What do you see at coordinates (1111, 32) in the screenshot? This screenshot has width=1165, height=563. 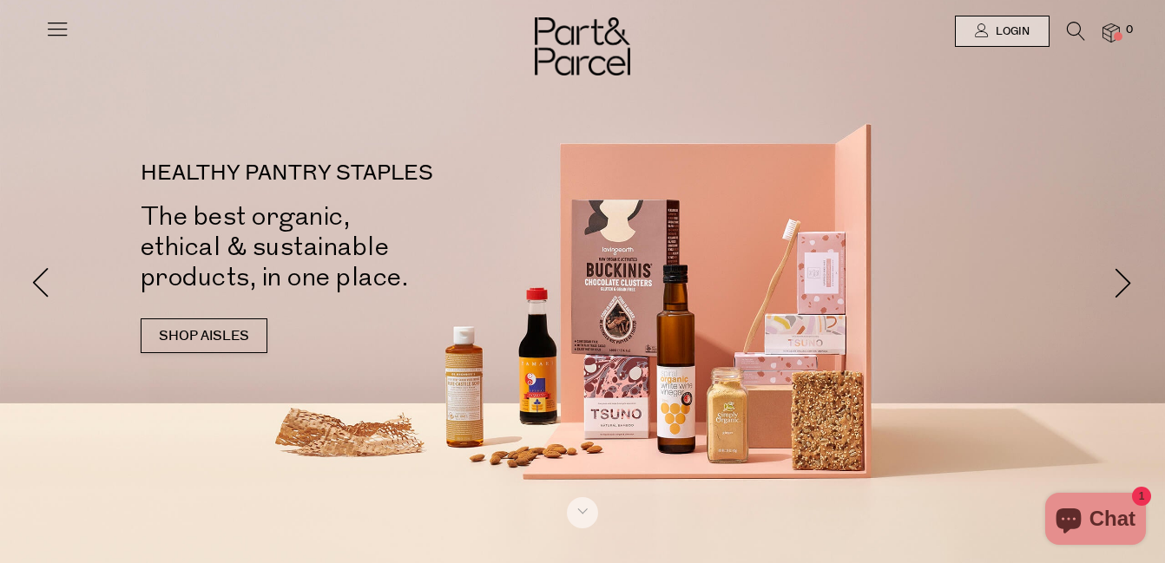 I see `a: 0` at bounding box center [1111, 32].